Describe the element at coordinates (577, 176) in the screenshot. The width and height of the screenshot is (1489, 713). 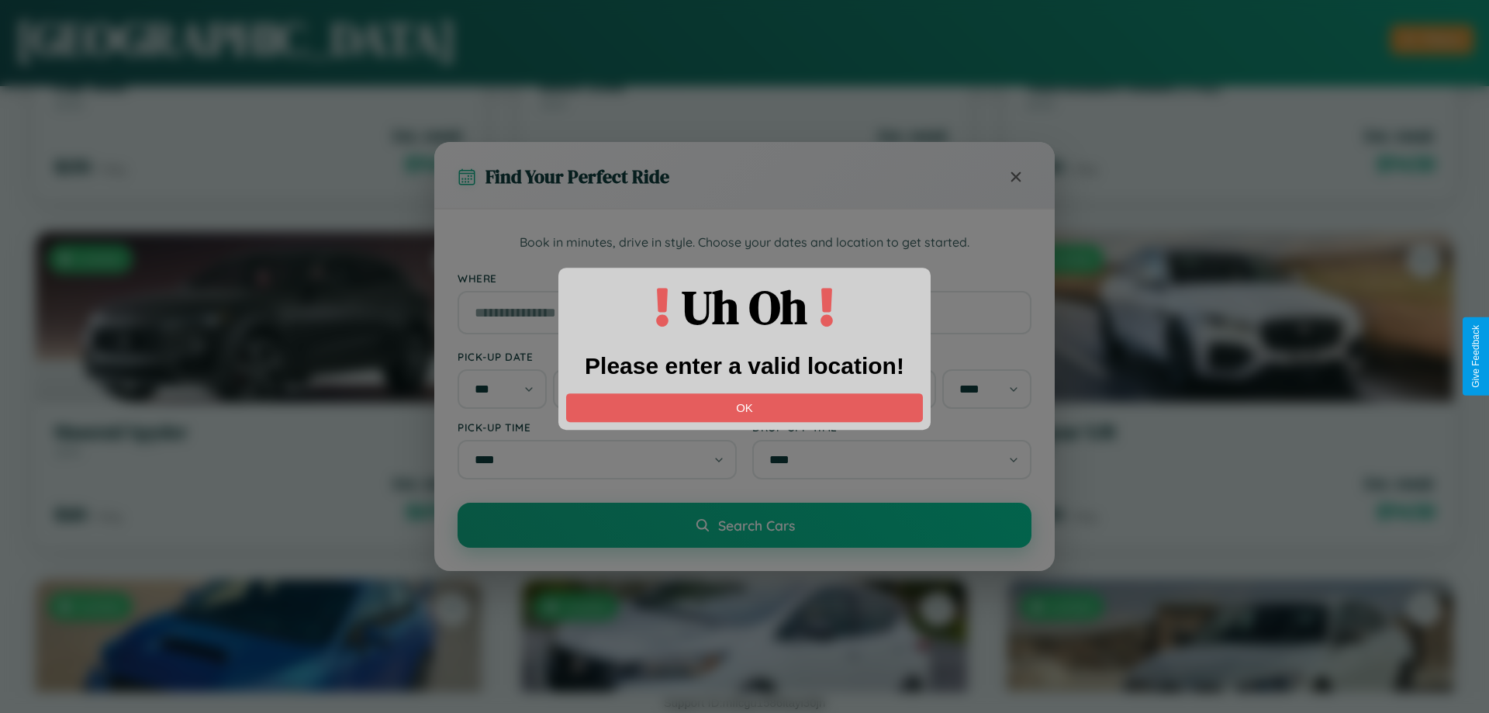
I see `h3: Find Your Perfect Ride` at that location.